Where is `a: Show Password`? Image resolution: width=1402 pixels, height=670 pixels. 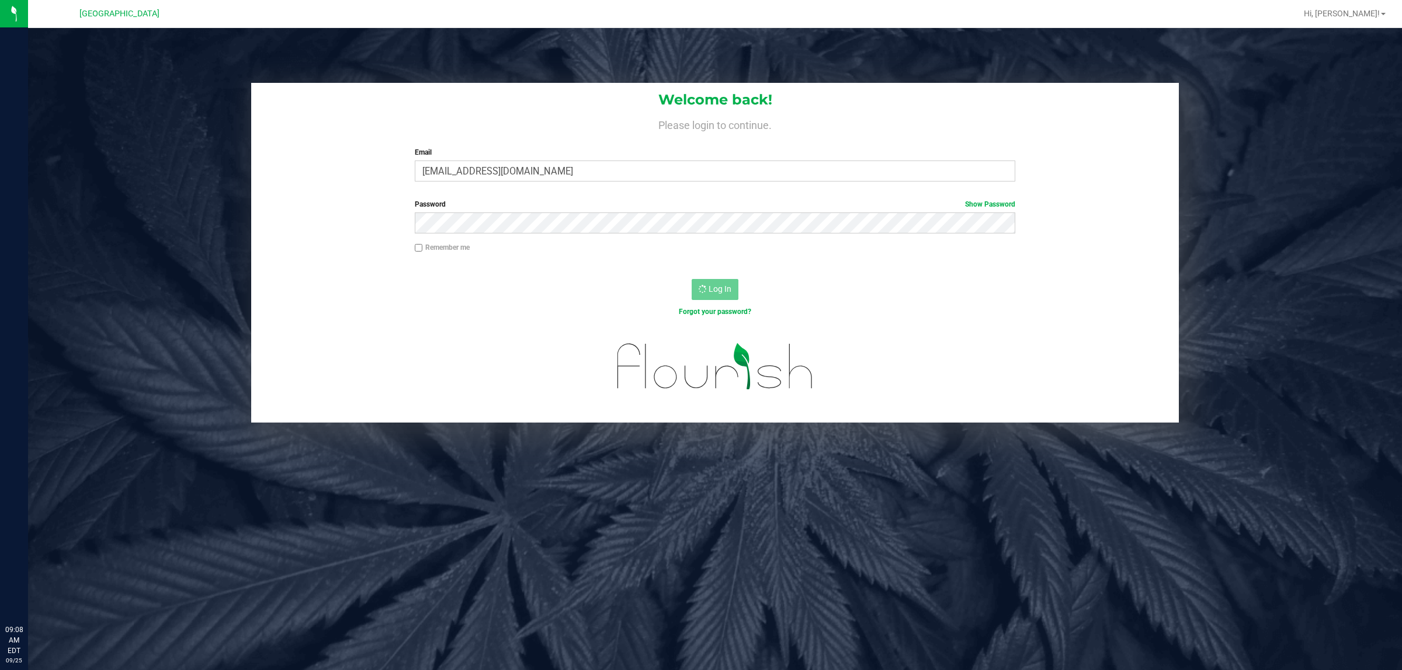
a: Show Password is located at coordinates (990, 204).